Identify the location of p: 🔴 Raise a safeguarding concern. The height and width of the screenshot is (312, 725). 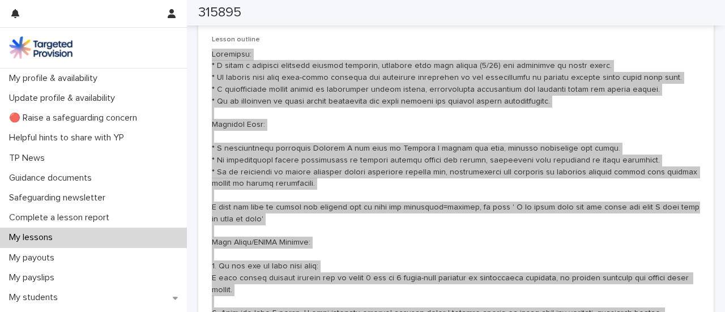
(75, 118).